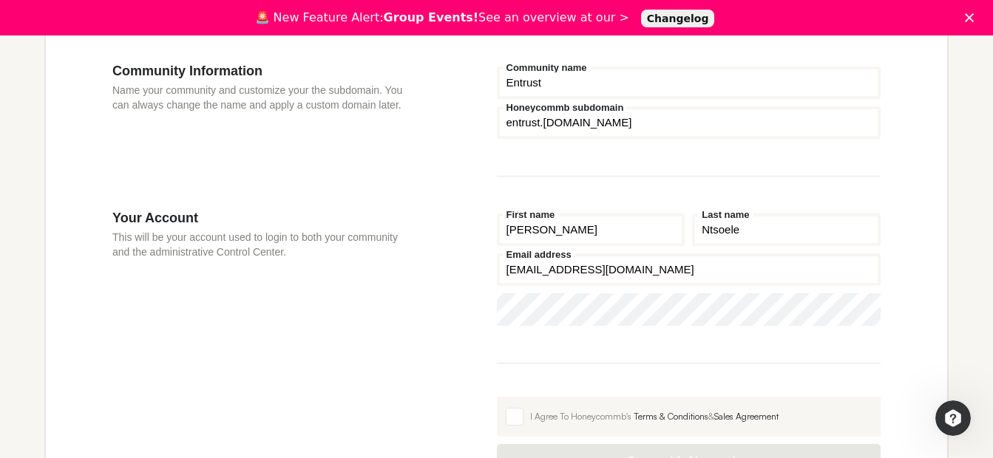 This screenshot has width=993, height=458. What do you see at coordinates (689, 270) in the screenshot?
I see `input: Email address` at bounding box center [689, 270].